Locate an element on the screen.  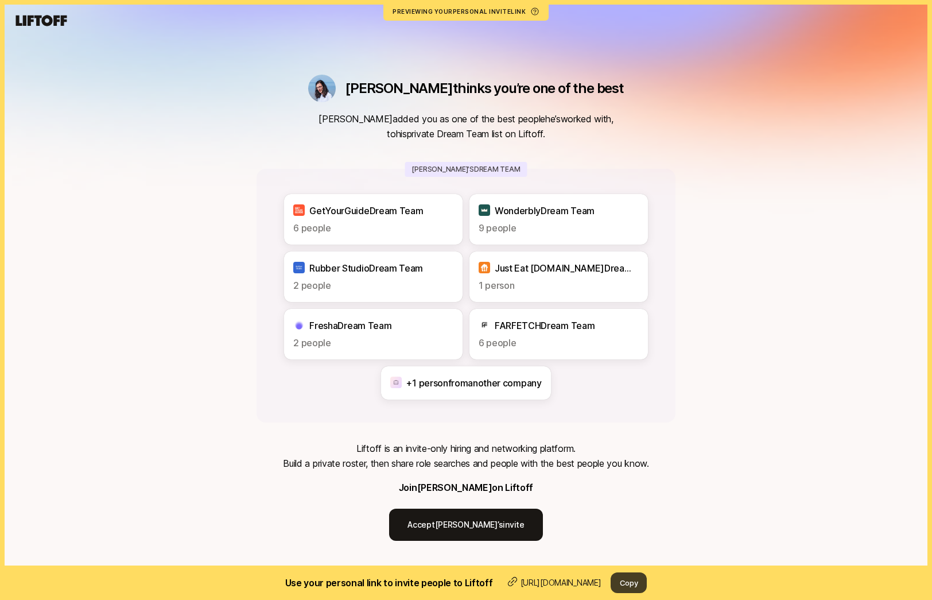
h2: Use your personal link to invite people to Liftoff is located at coordinates (389, 583).